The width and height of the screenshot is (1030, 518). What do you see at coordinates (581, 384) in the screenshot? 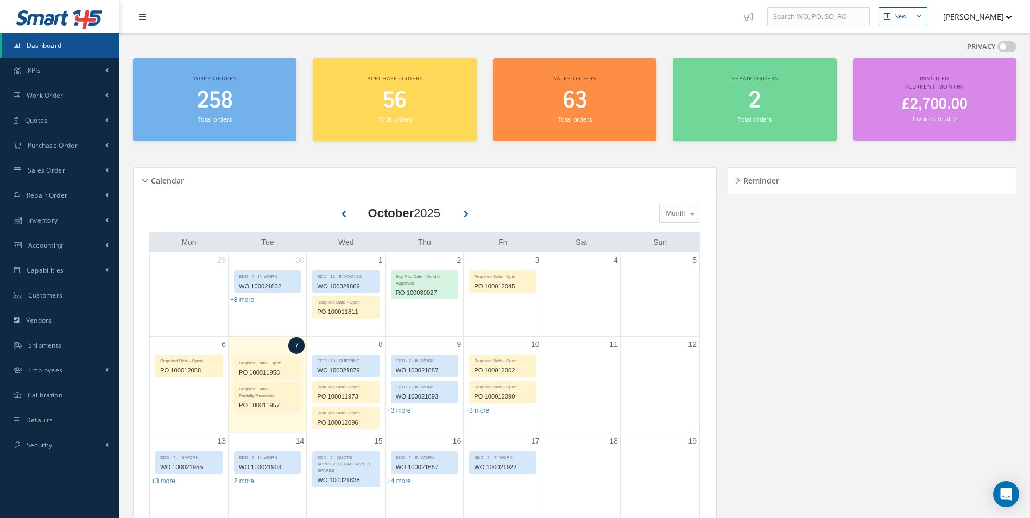
I see `td: October 11, 2025` at bounding box center [581, 384].